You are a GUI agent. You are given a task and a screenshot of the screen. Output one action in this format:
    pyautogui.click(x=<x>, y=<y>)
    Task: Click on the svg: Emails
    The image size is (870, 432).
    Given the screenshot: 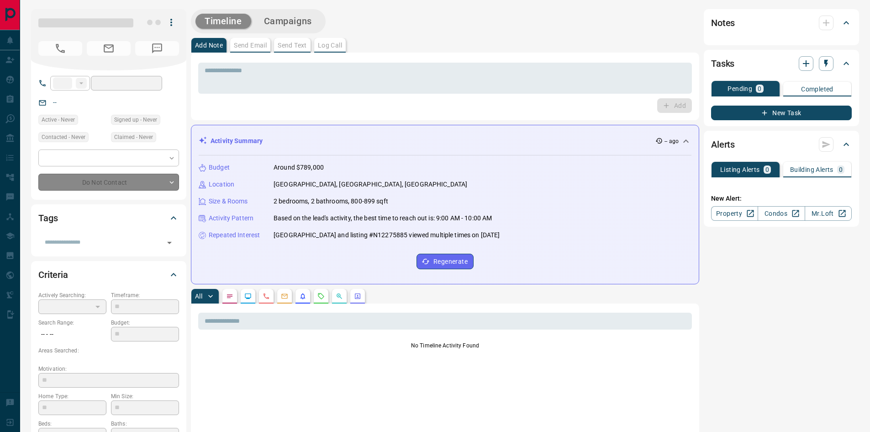 What is the action you would take?
    pyautogui.click(x=285, y=296)
    